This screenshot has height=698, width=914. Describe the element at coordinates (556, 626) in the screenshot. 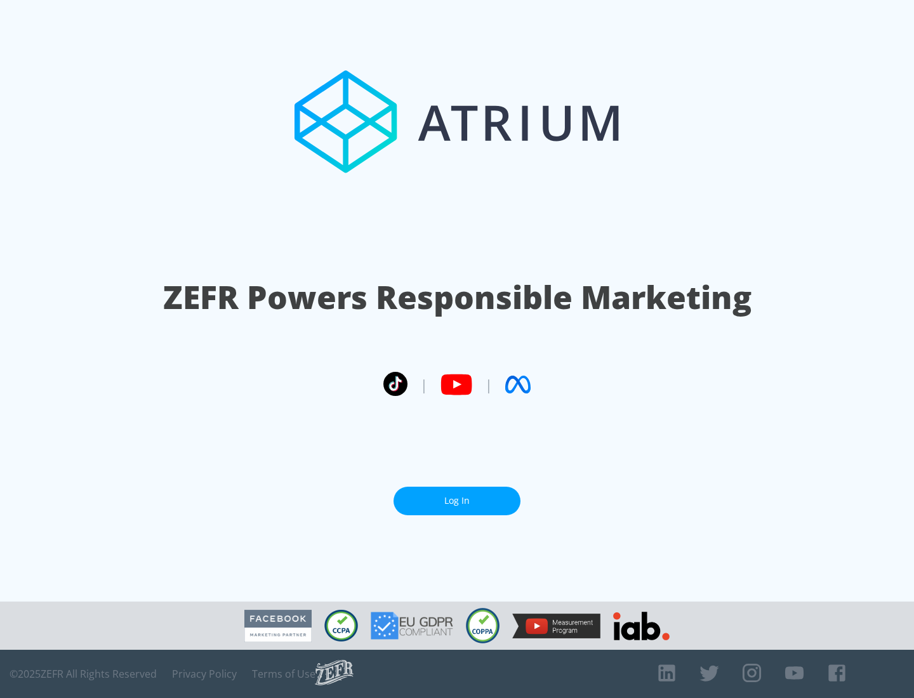

I see `img: YouTube Measurement Program` at that location.